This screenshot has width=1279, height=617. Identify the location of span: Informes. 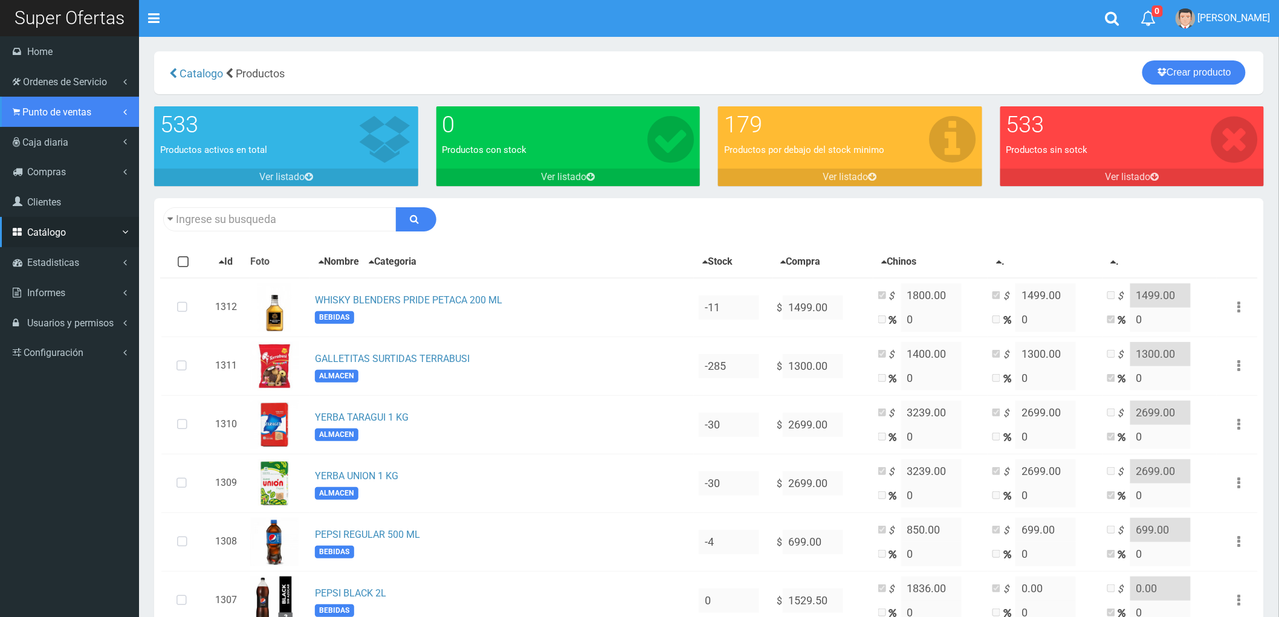
(46, 293).